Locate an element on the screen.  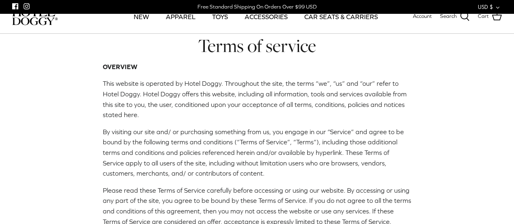
span: Cart is located at coordinates (483, 16).